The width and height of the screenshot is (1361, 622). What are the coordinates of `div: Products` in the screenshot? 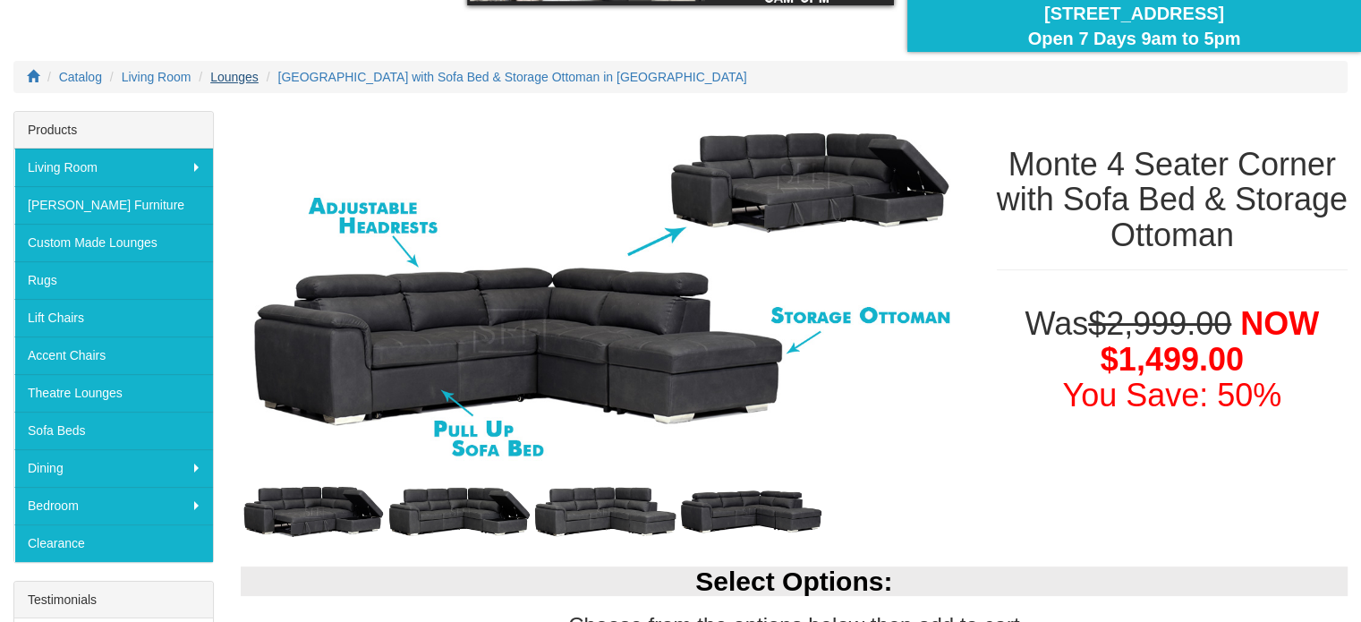 It's located at (114, 130).